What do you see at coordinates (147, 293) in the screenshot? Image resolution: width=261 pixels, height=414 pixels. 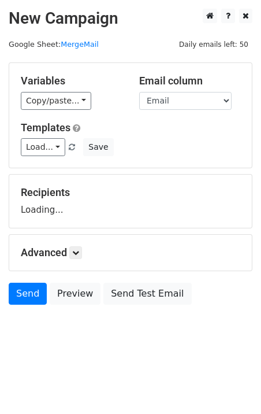 I see `a: Send Test Email` at bounding box center [147, 293].